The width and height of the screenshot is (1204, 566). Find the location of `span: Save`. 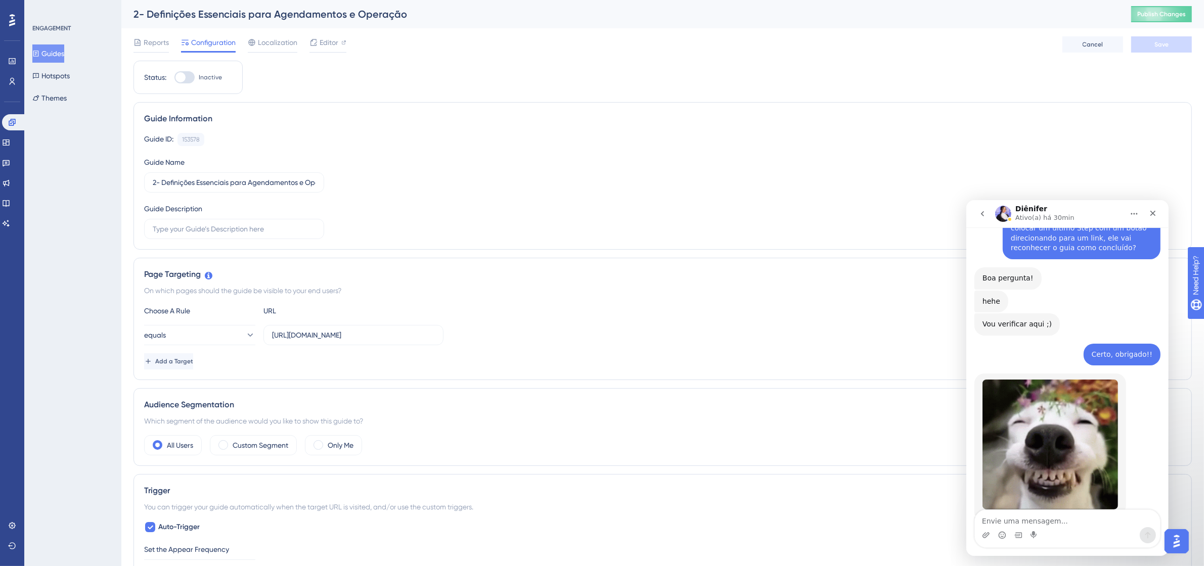

span: Save is located at coordinates (1162, 45).